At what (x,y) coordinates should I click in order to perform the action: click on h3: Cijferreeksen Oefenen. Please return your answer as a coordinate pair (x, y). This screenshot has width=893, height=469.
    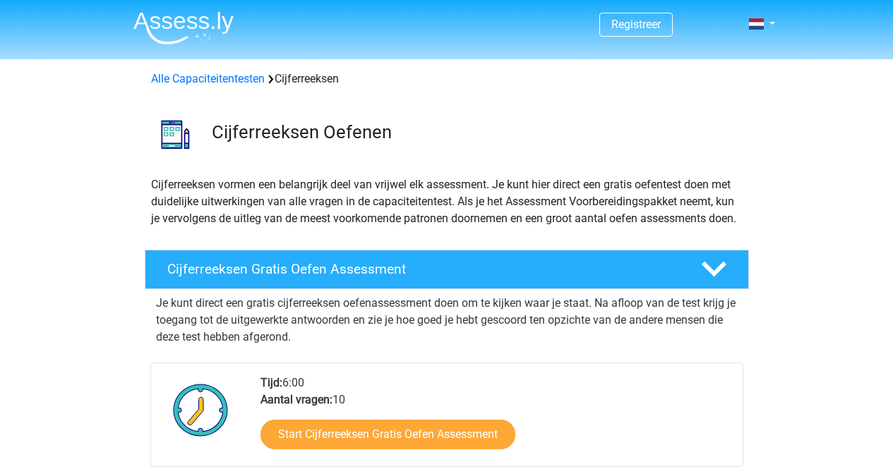
    Looking at the image, I should click on (474, 132).